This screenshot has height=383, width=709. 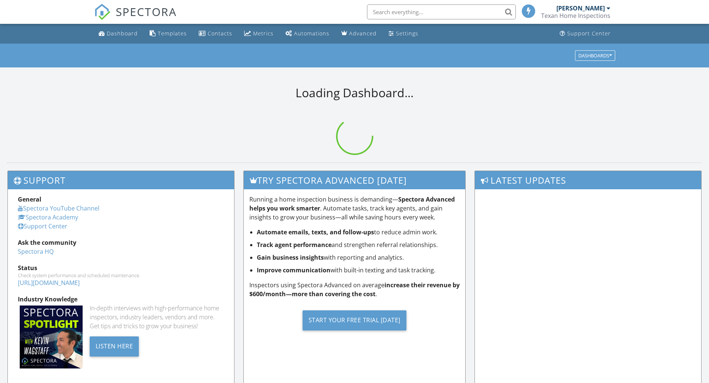 What do you see at coordinates (589, 33) in the screenshot?
I see `div: Support Center` at bounding box center [589, 33].